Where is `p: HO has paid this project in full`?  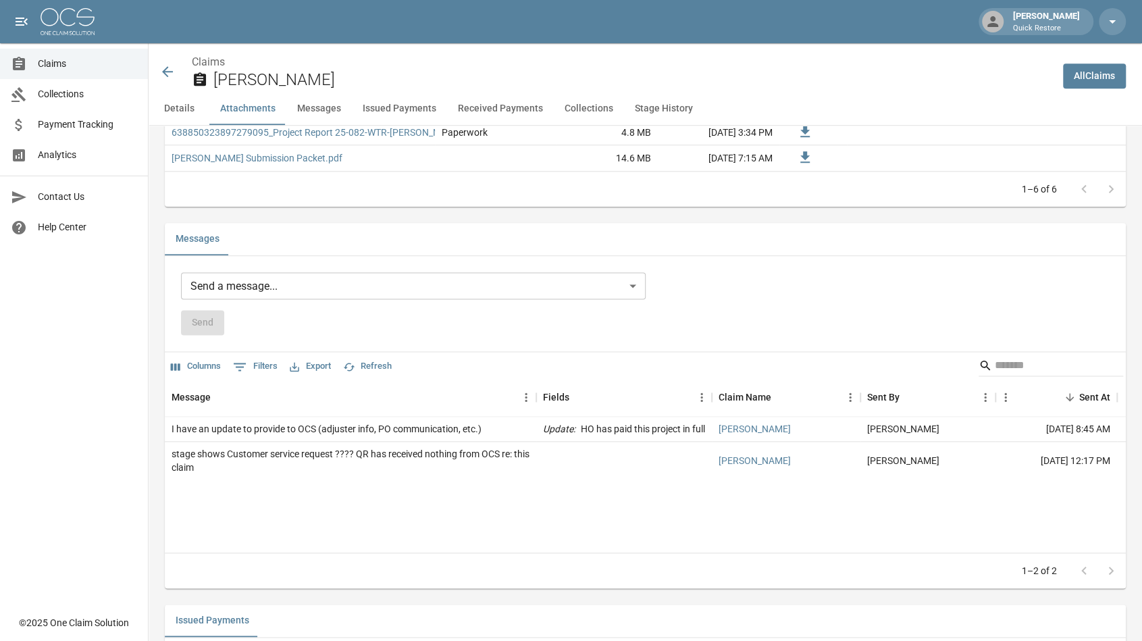
p: HO has paid this project in full is located at coordinates (643, 429).